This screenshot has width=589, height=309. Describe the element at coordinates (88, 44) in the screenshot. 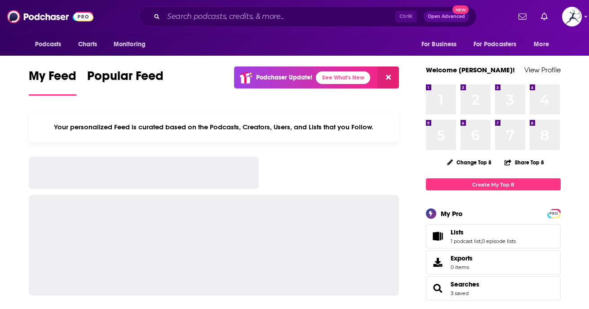

I see `a: Charts` at that location.